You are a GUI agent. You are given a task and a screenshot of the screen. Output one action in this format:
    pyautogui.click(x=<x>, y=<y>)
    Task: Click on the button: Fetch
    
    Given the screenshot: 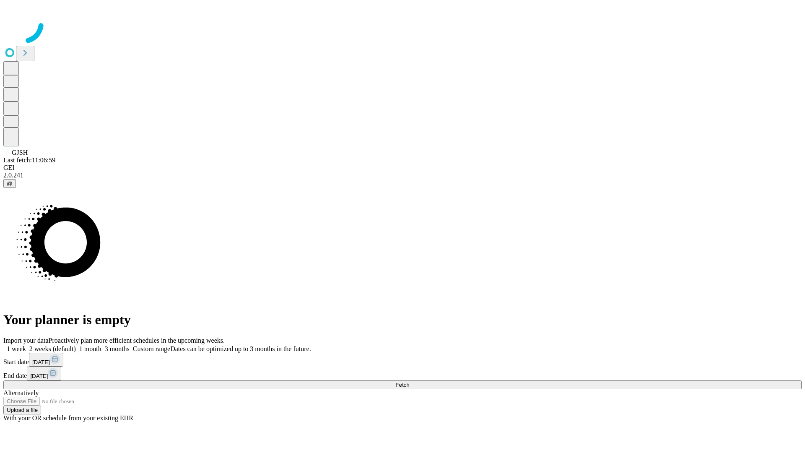 What is the action you would take?
    pyautogui.click(x=402, y=384)
    